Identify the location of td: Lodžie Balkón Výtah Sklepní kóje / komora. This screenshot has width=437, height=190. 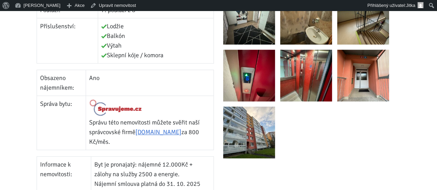
(155, 40).